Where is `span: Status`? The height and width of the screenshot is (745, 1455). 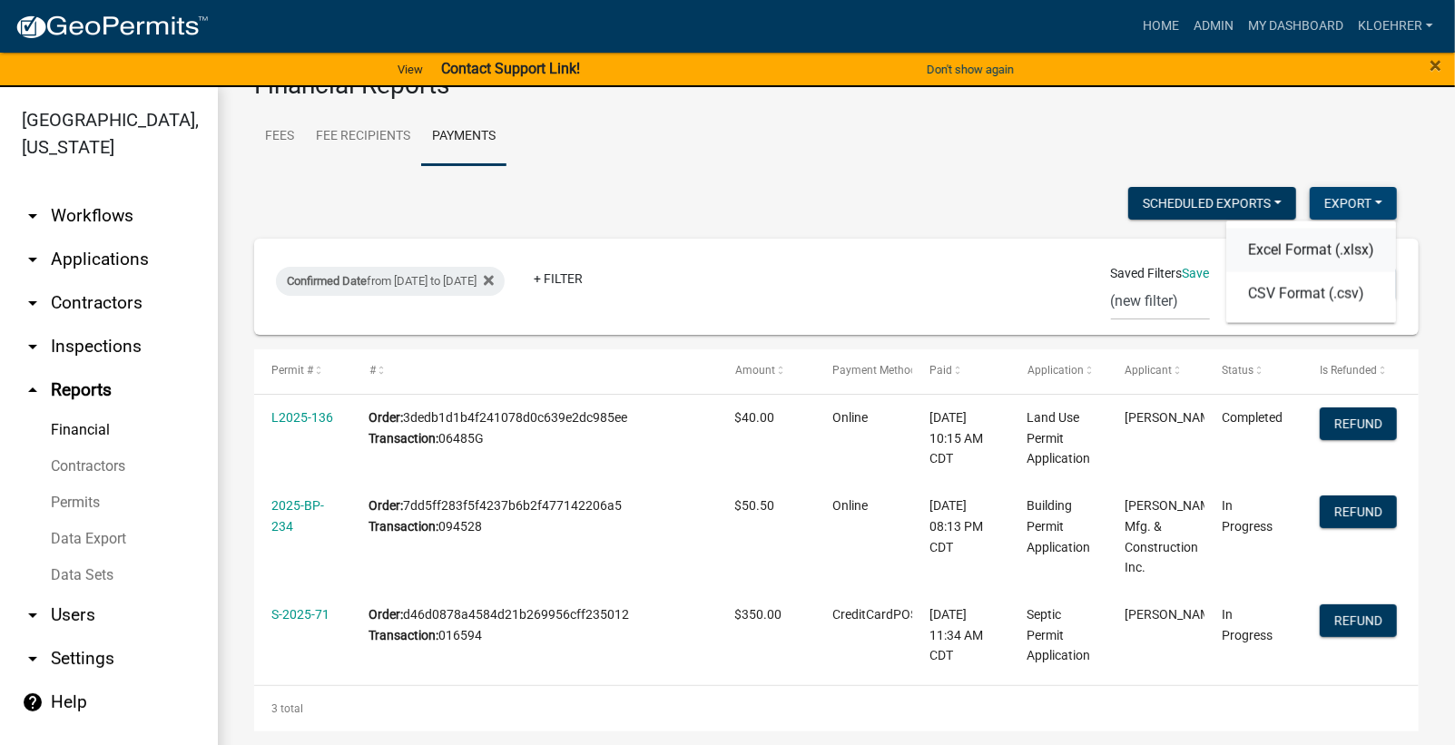
span: Status is located at coordinates (1237, 370).